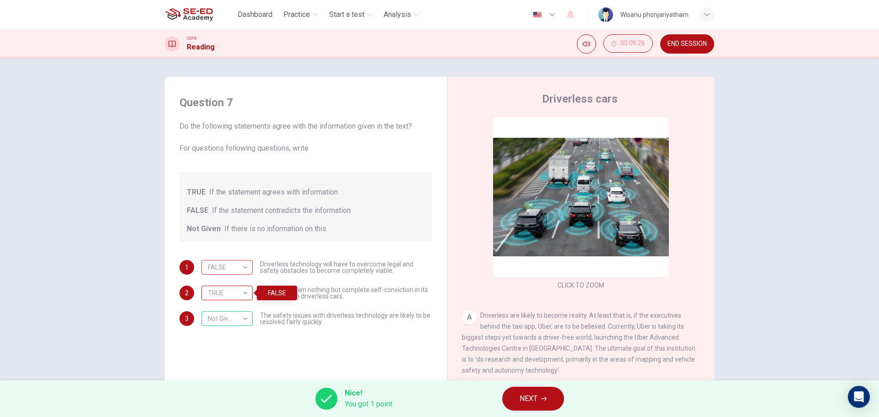  What do you see at coordinates (580, 99) in the screenshot?
I see `h4: Driverless cars` at bounding box center [580, 99].